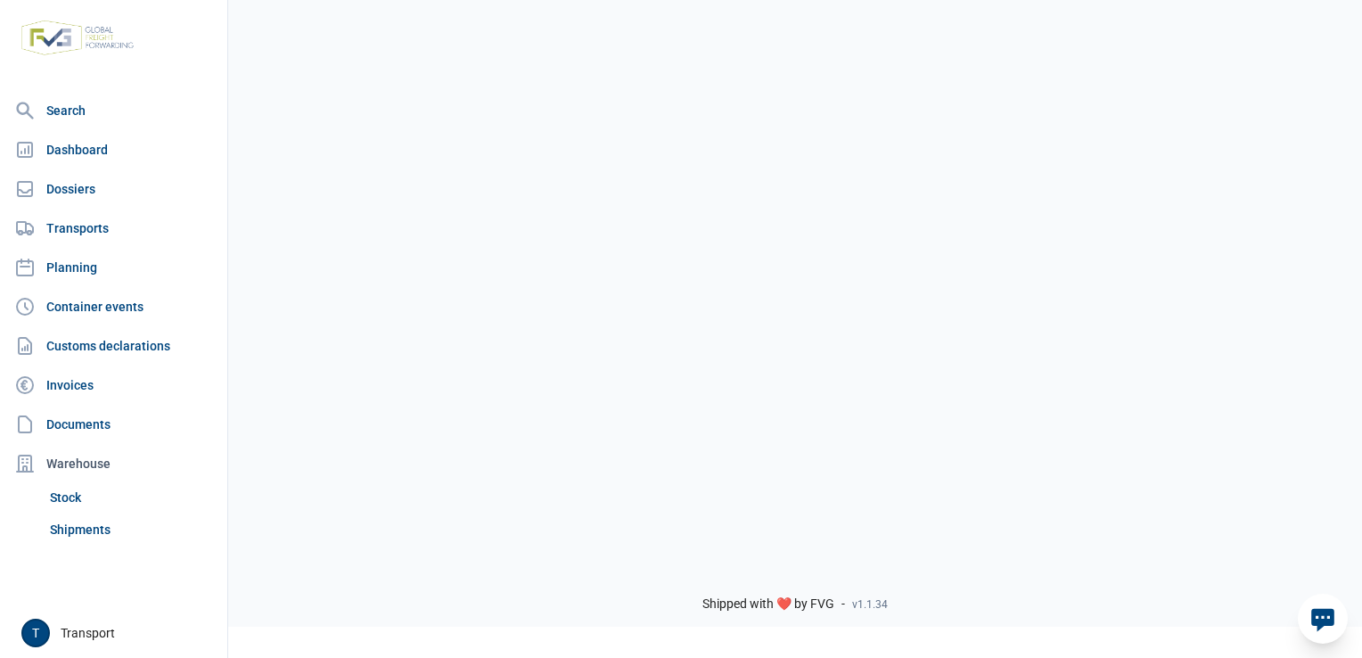  I want to click on a: Invoices, so click(113, 385).